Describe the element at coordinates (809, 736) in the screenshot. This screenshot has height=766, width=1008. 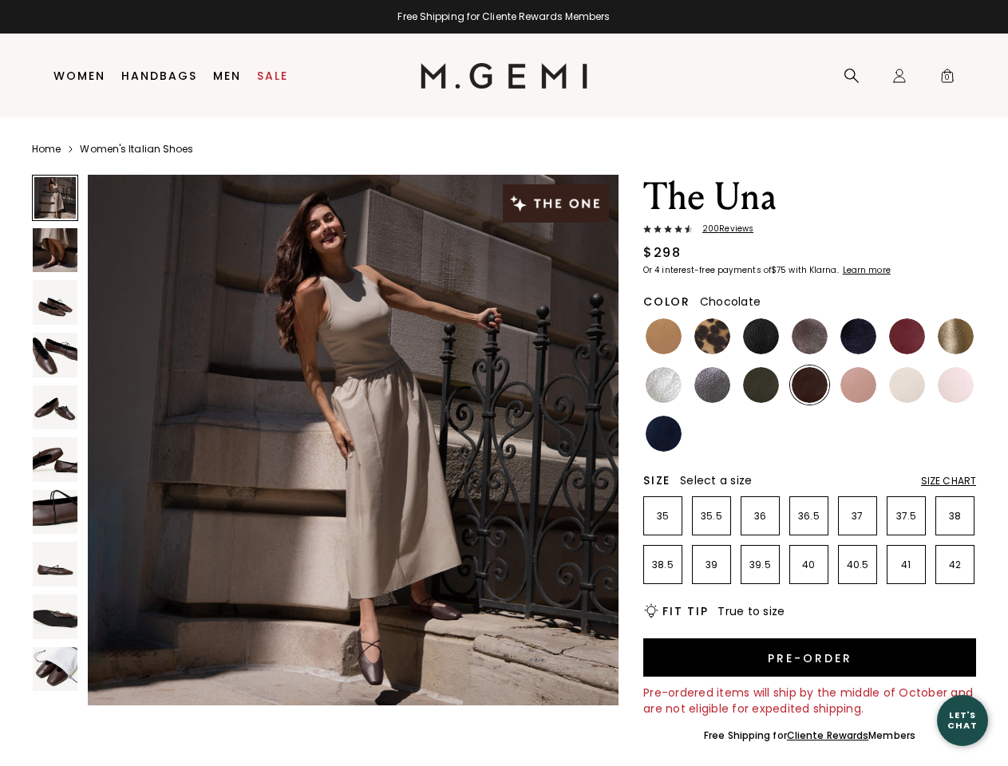
I see `div: Free Shipping for Members` at that location.